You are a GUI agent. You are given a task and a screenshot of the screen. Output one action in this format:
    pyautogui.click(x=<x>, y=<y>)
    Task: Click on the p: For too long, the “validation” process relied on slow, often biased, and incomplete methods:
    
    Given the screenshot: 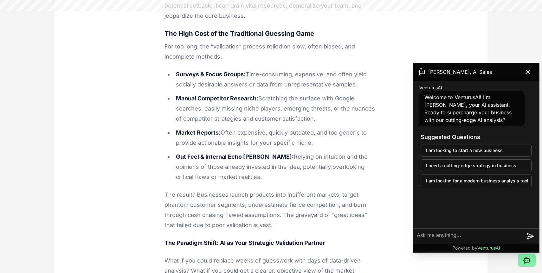 What is the action you would take?
    pyautogui.click(x=271, y=52)
    